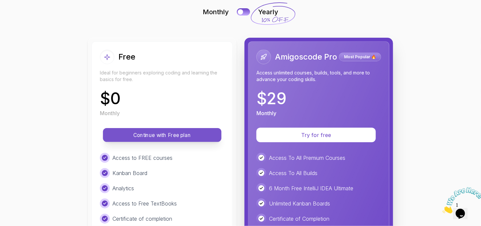 This screenshot has height=226, width=481. I want to click on img: Chat attention grabber, so click(23, 16).